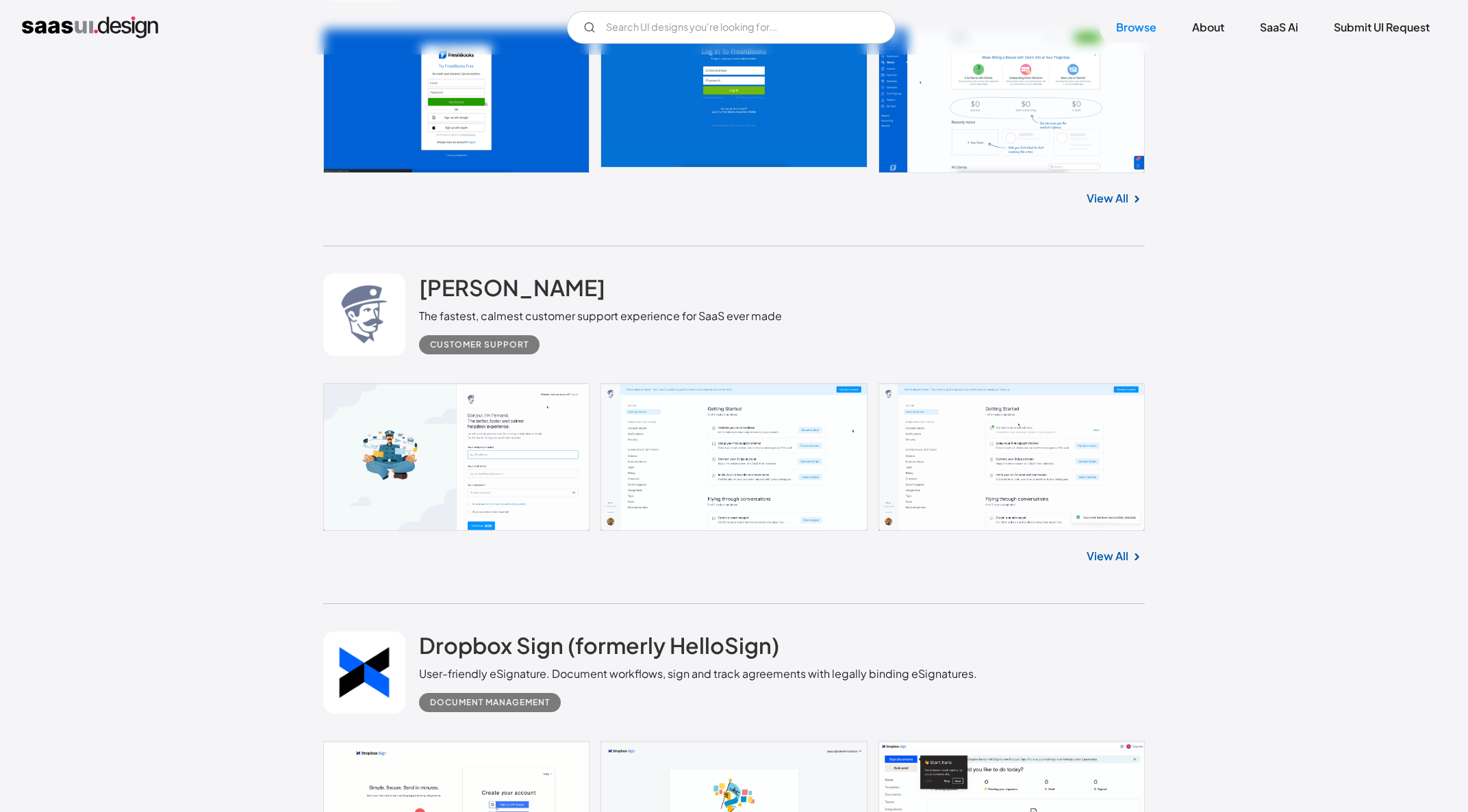 The image size is (1468, 812). Describe the element at coordinates (1382, 27) in the screenshot. I see `a: Submit UI Request` at that location.